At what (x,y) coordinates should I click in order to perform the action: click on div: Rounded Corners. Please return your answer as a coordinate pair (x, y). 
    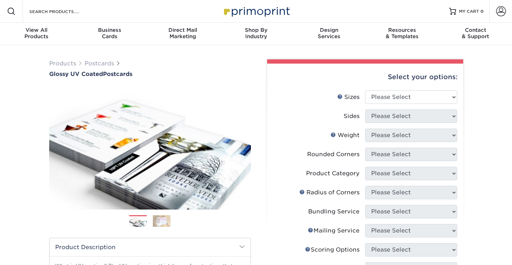
    Looking at the image, I should click on (333, 155).